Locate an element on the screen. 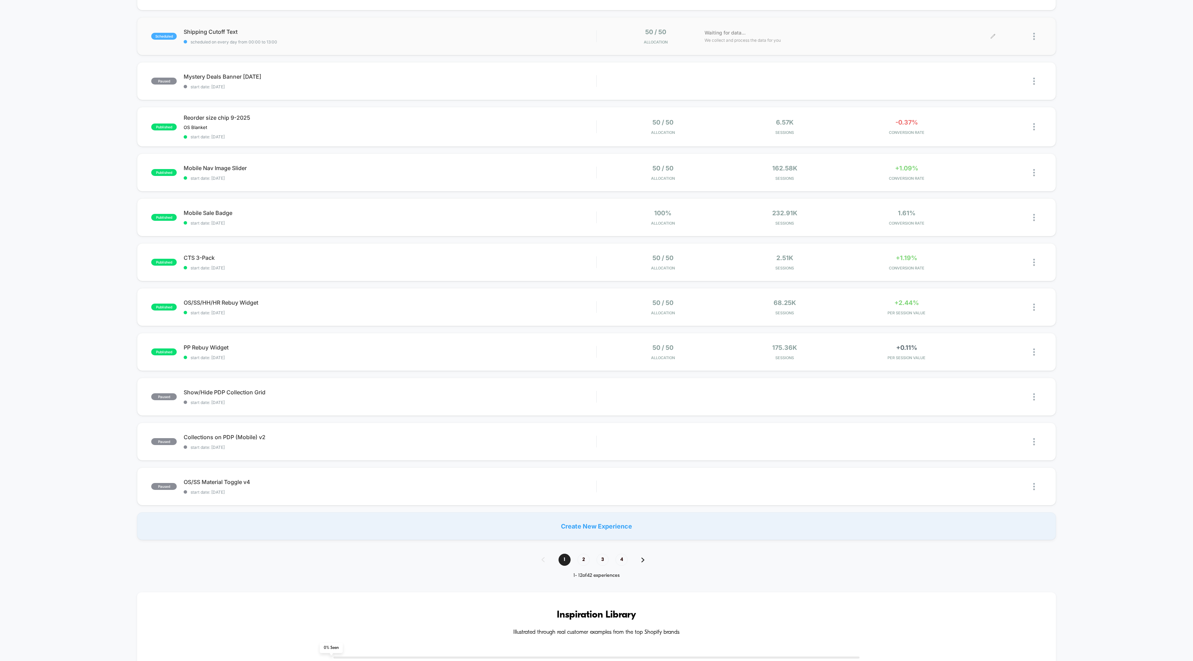 This screenshot has width=1193, height=661. span: -0.37% is located at coordinates (907, 122).